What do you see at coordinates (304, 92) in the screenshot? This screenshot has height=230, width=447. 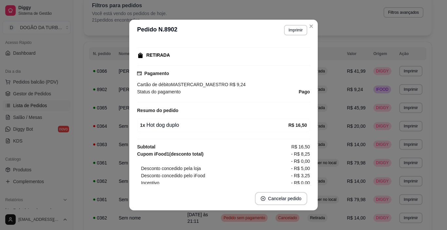 I see `strong: Pago` at bounding box center [304, 92].